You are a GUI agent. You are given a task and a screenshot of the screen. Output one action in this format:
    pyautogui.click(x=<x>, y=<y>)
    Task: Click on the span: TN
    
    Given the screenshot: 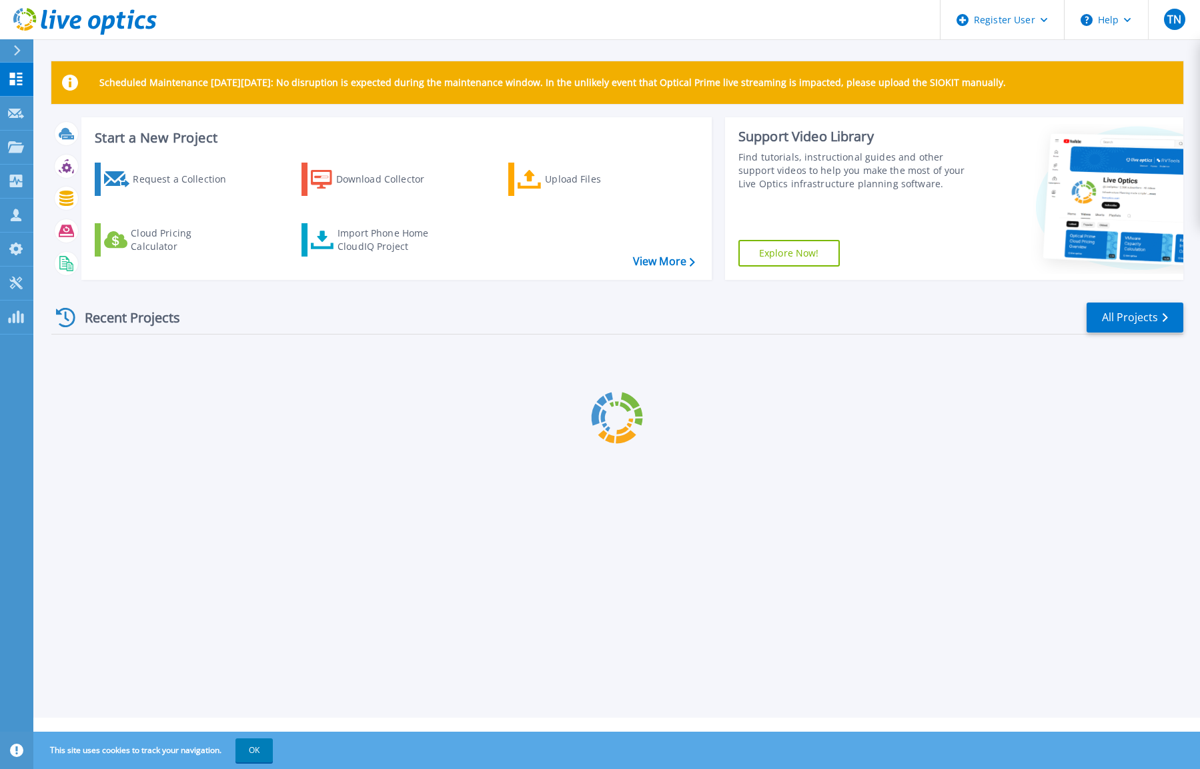 What is the action you would take?
    pyautogui.click(x=1174, y=19)
    